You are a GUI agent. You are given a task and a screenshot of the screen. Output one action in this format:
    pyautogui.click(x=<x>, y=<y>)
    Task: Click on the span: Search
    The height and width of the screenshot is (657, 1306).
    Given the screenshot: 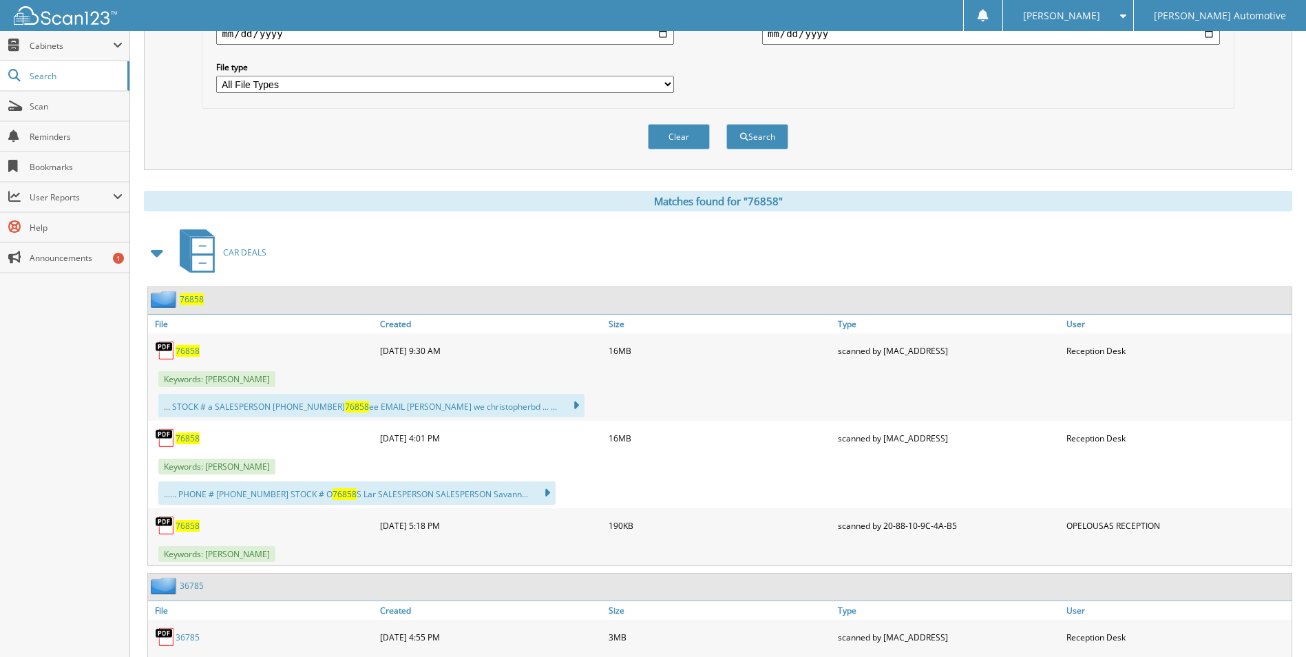 What is the action you would take?
    pyautogui.click(x=75, y=76)
    